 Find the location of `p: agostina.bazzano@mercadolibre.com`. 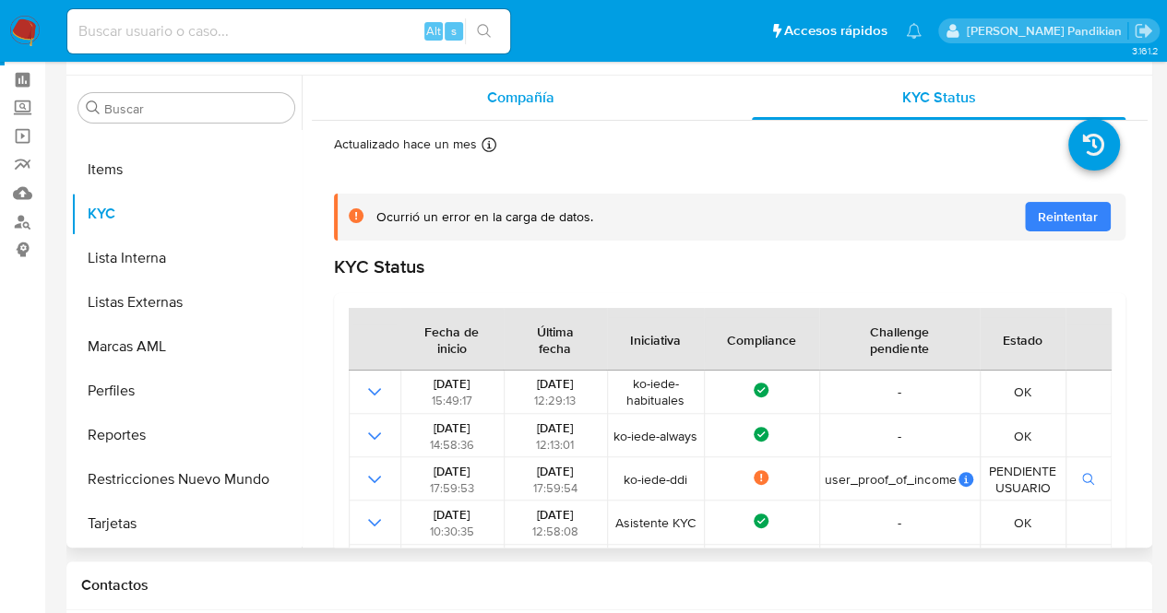

p: agostina.bazzano@mercadolibre.com is located at coordinates (1046, 30).